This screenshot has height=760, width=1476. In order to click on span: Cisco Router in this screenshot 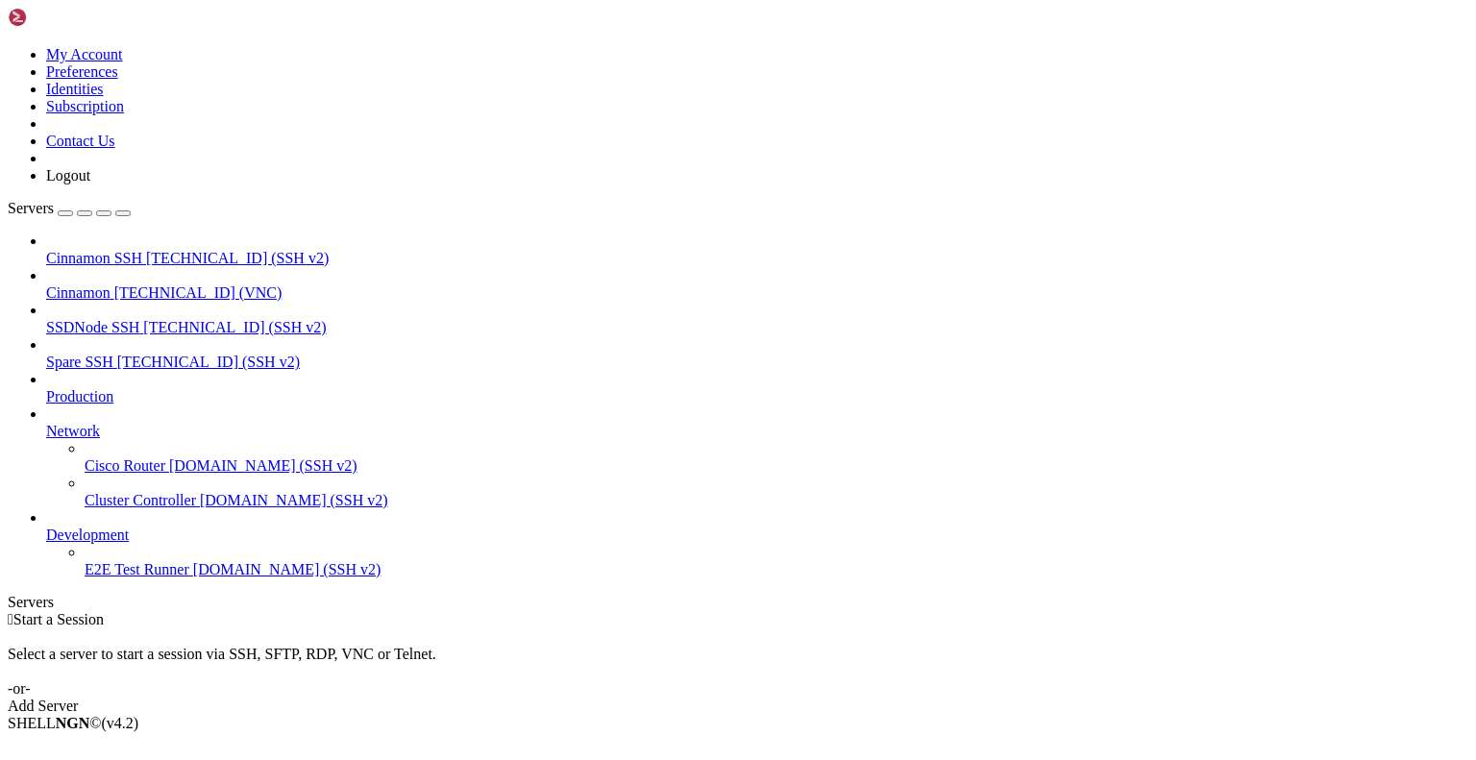, I will do `click(125, 465)`.